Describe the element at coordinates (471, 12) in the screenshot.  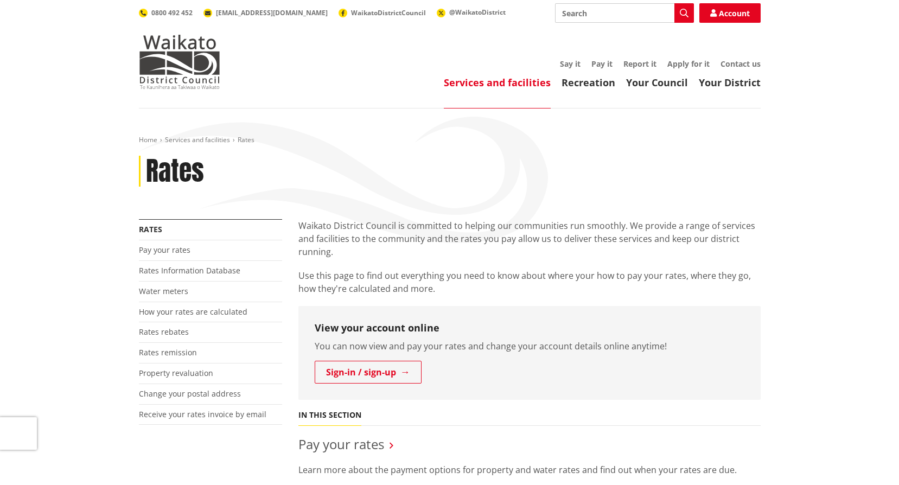
I see `a: @WaikatoDistrict` at that location.